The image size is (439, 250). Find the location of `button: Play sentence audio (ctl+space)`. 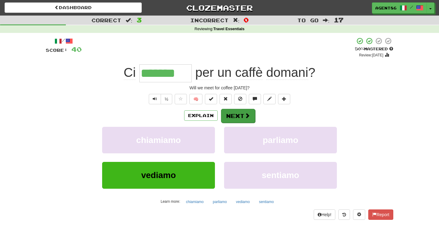

button: Play sentence audio (ctl+space) is located at coordinates (155, 99).